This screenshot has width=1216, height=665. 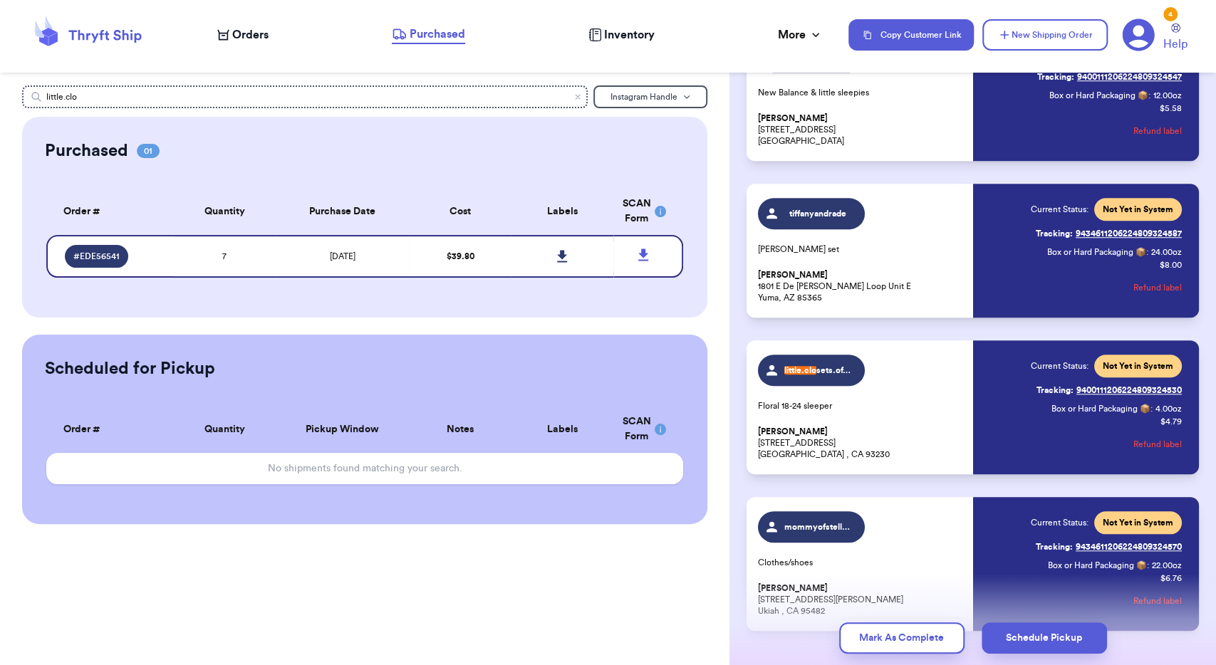 What do you see at coordinates (460, 429) in the screenshot?
I see `th: Notes` at bounding box center [460, 429].